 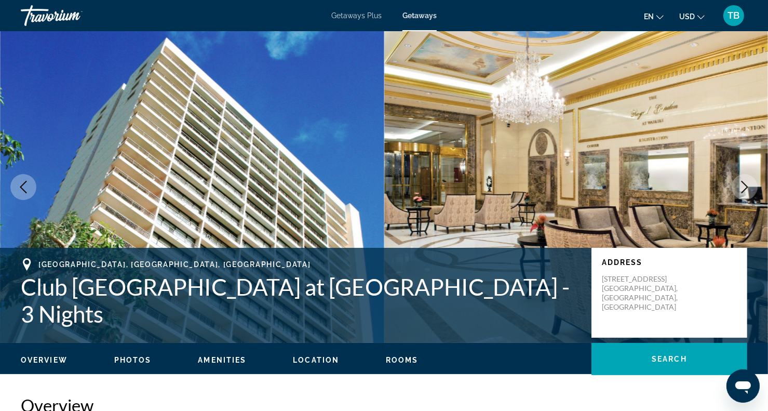 I want to click on button: Previous image, so click(x=23, y=187).